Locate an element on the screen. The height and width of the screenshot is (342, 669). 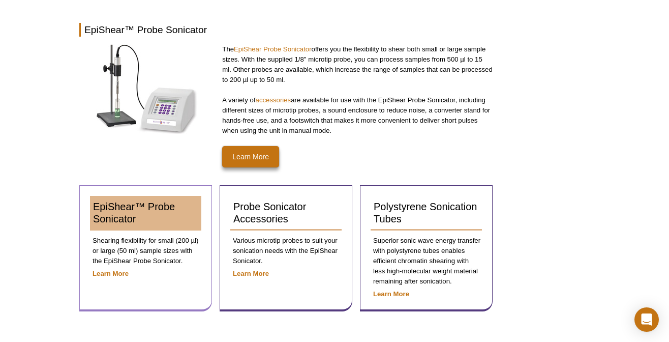
p: Various microtip probes to suit your sonication needs with the EpiShear Sonicator. is located at coordinates (286, 251).